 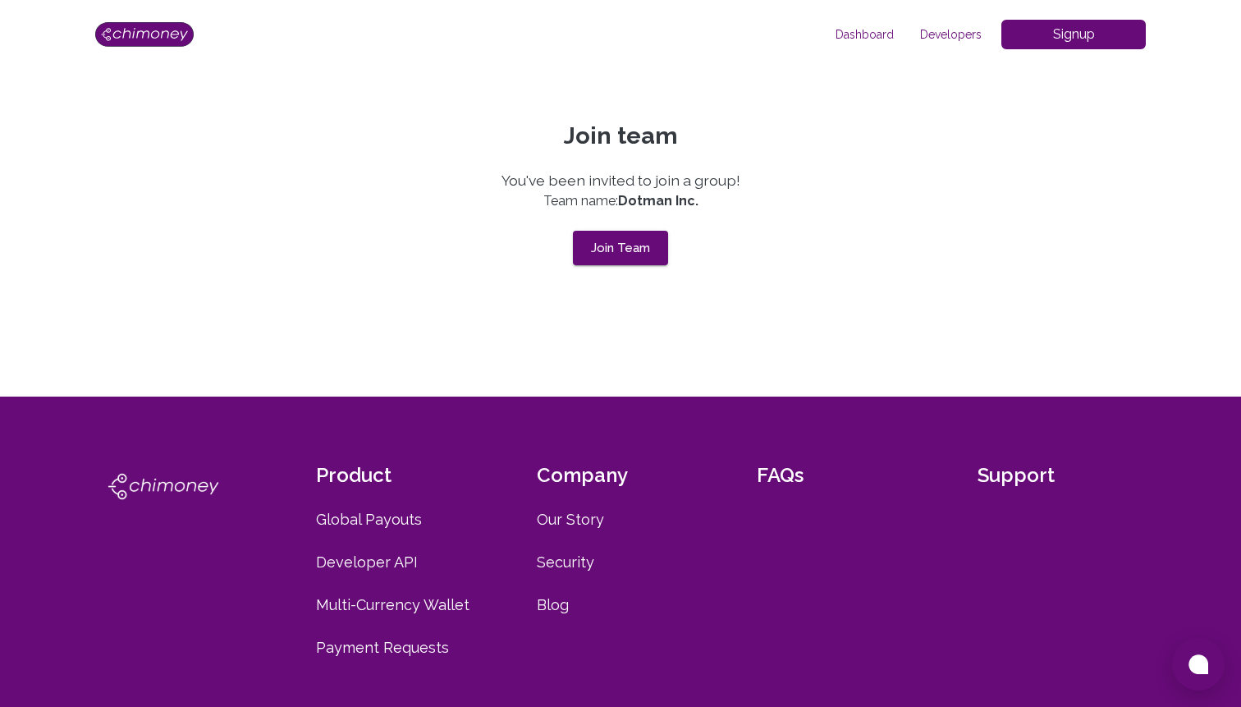 What do you see at coordinates (1074, 34) in the screenshot?
I see `button: Signup` at bounding box center [1074, 34].